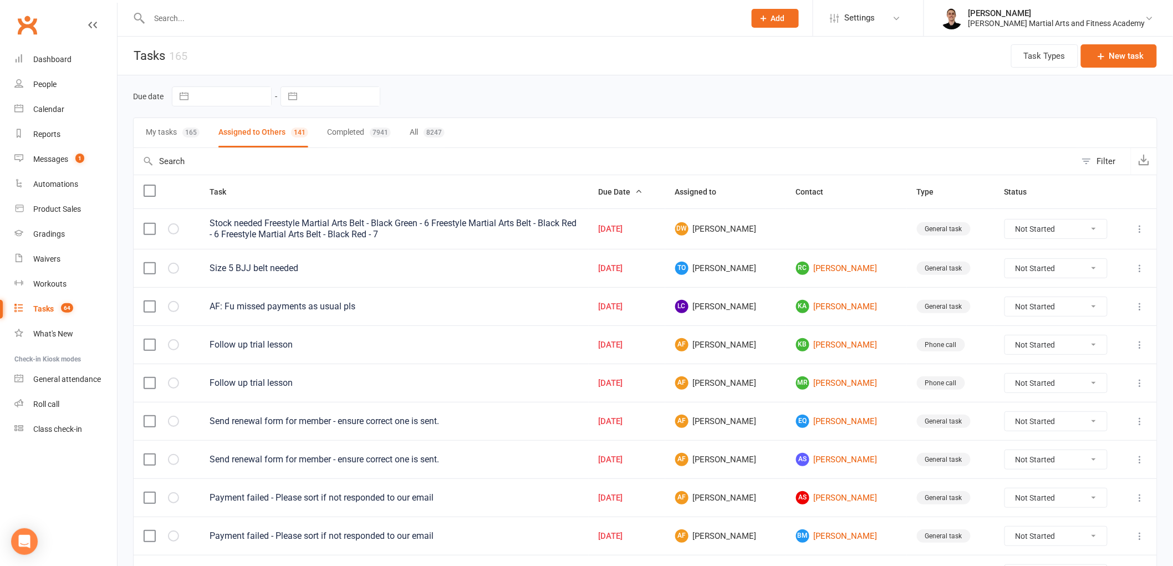  What do you see at coordinates (65, 209) in the screenshot?
I see `a: Product Sales` at bounding box center [65, 209].